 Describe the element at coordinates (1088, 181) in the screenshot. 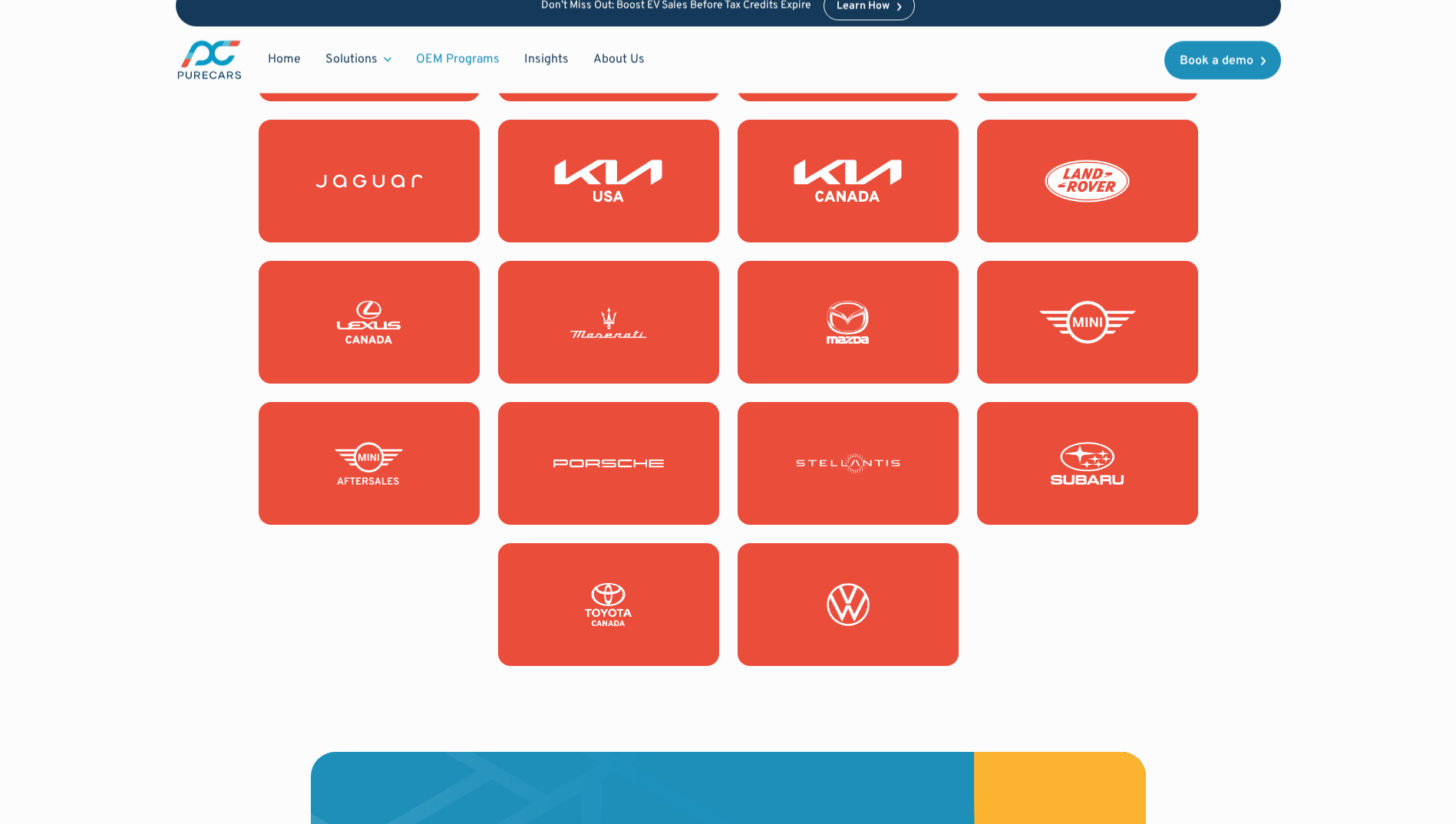

I see `img: Land Rover` at that location.